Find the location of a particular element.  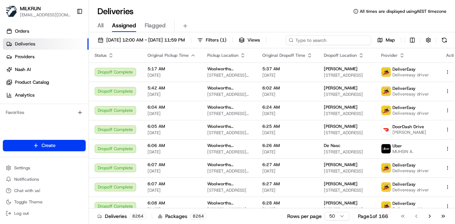

span: ( 1 ) is located at coordinates (223, 40).